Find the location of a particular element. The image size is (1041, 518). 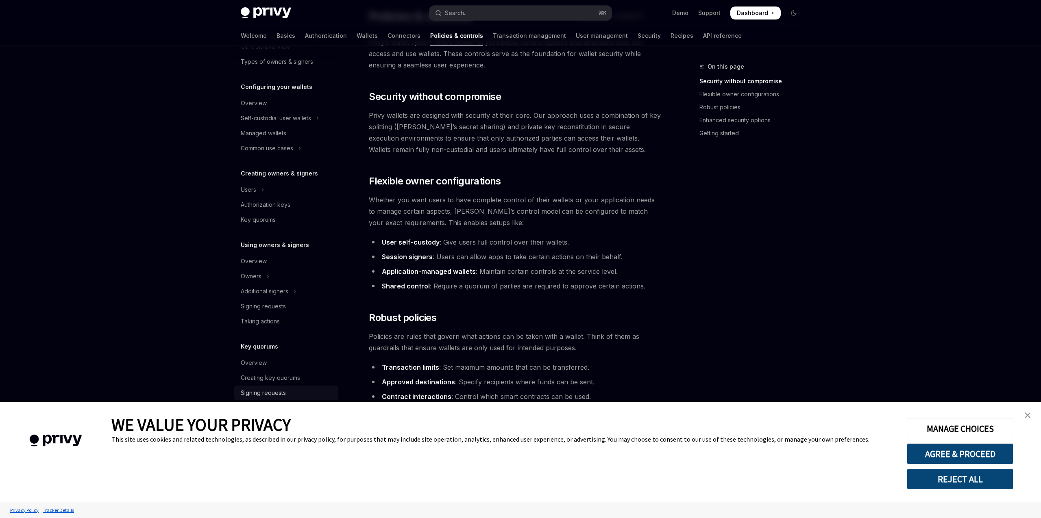

span: Robust policies is located at coordinates (402, 318).